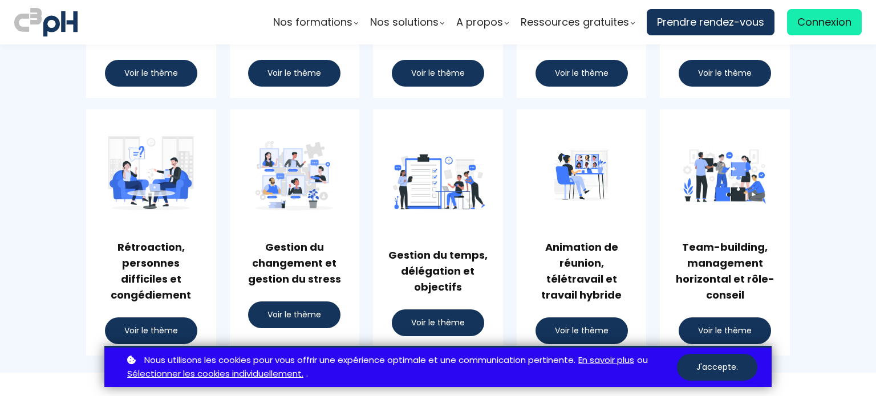  Describe the element at coordinates (294, 263) in the screenshot. I see `strong: Gestion du changement et gestion du stress` at that location.